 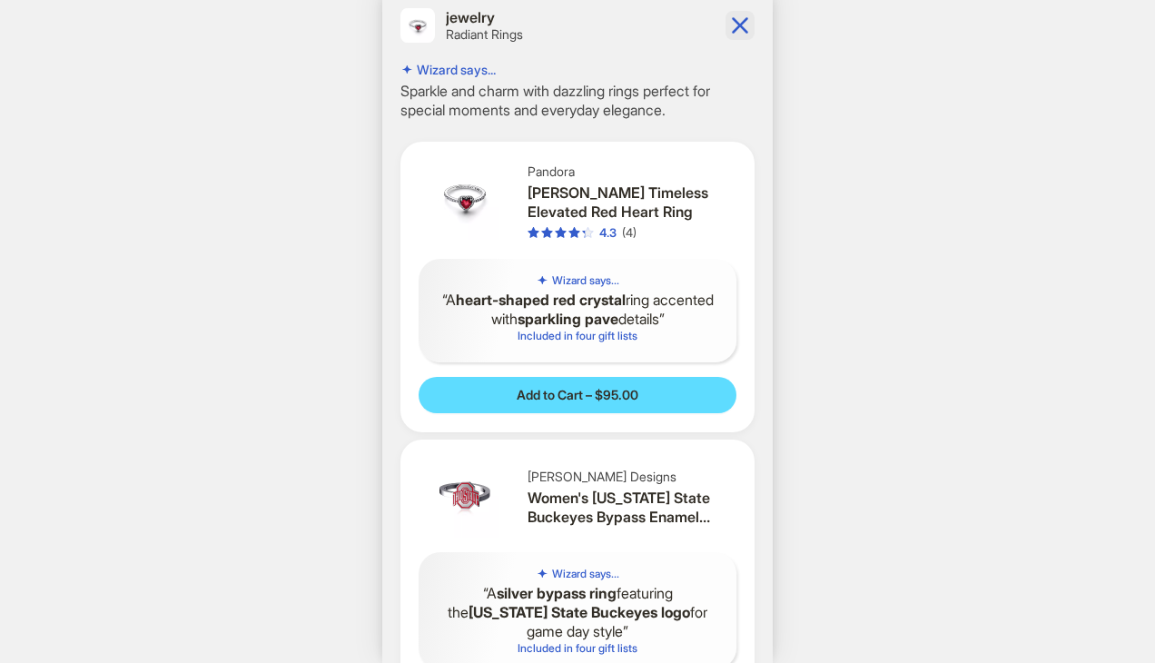 What do you see at coordinates (557, 593) in the screenshot?
I see `b: silver bypass ring` at bounding box center [557, 593].